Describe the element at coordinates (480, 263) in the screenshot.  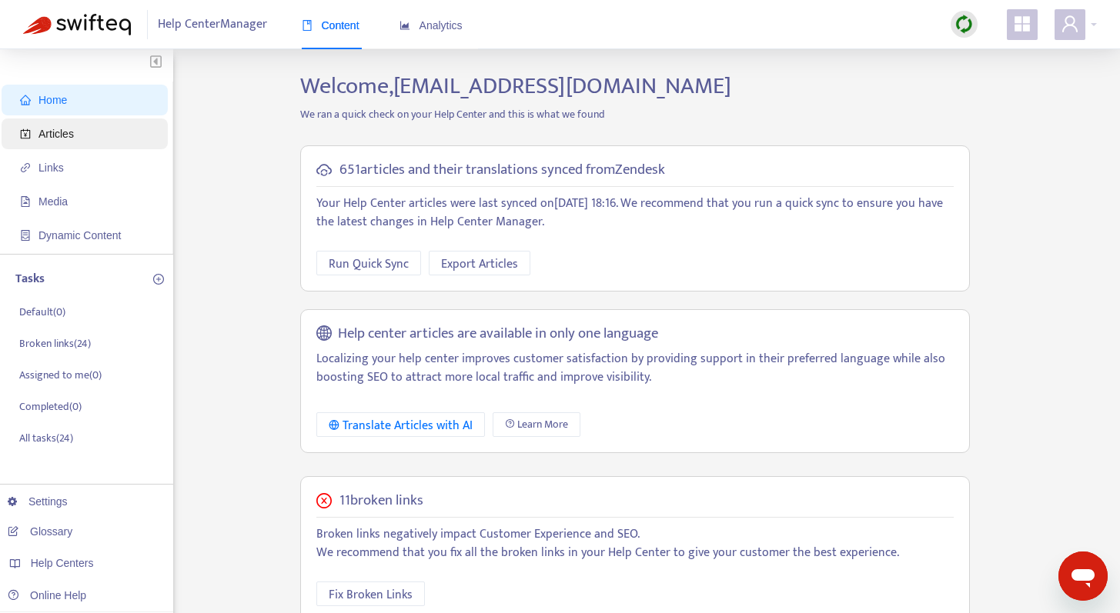
I see `button: Export Articles` at that location.